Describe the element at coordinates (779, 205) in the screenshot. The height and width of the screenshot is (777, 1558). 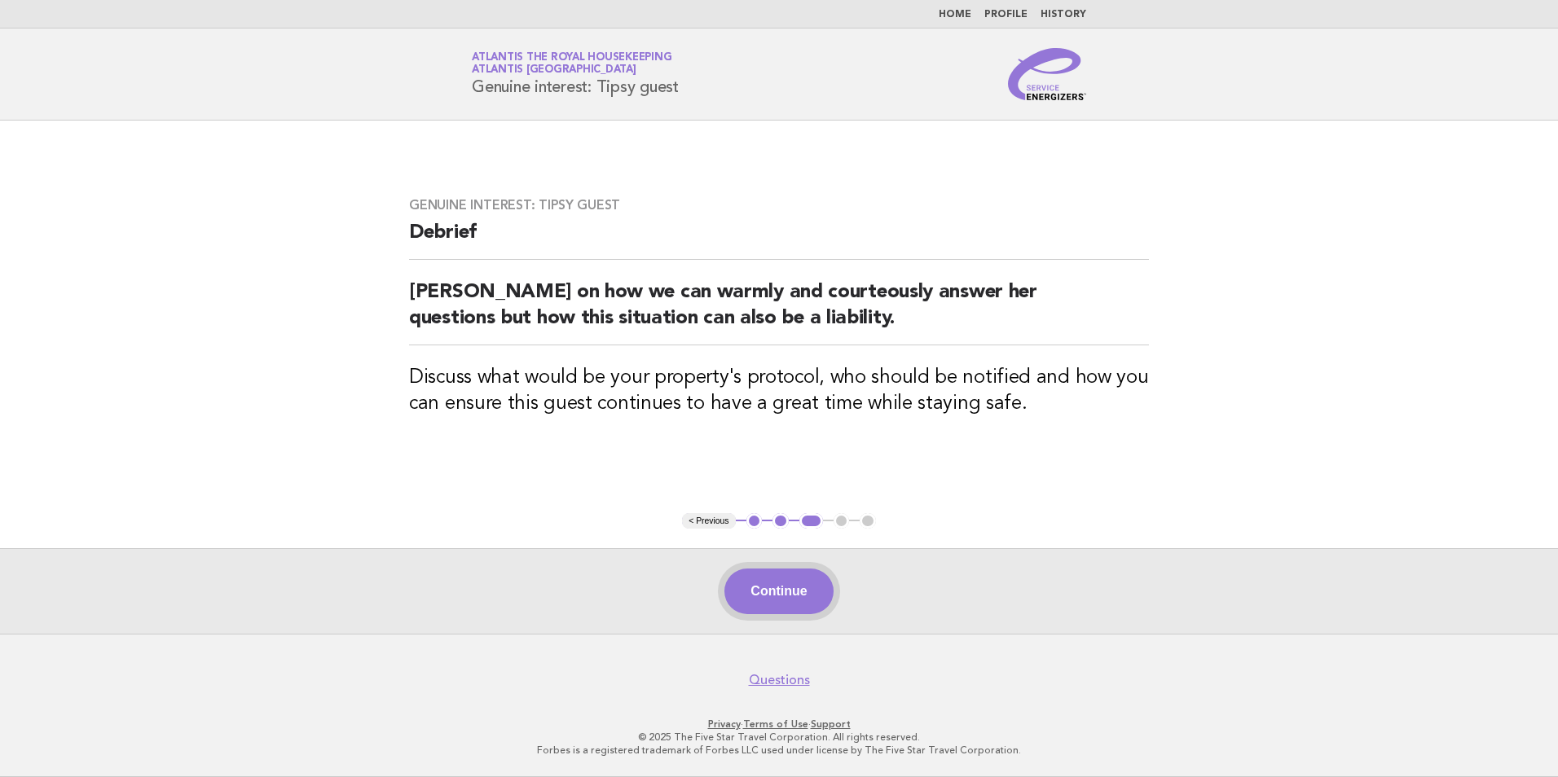
I see `h3: Genuine interest: Tipsy guest` at that location.